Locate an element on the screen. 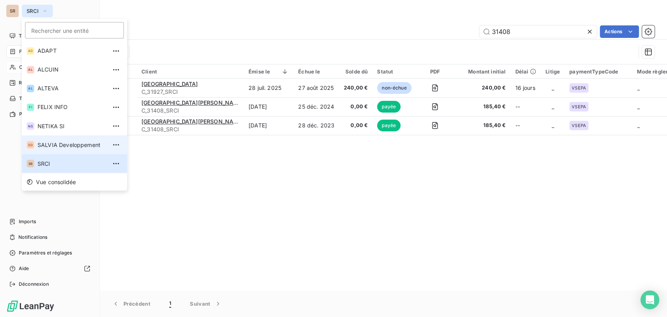 The height and width of the screenshot is (317, 667). span: Aide is located at coordinates (24, 268).